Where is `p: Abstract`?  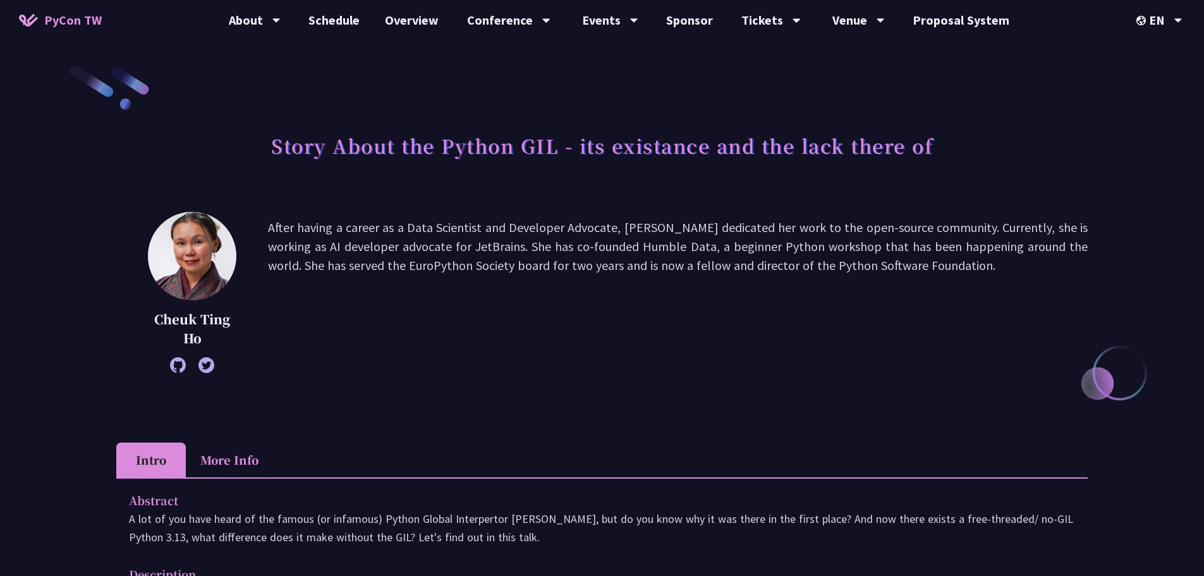
p: Abstract is located at coordinates (589, 500).